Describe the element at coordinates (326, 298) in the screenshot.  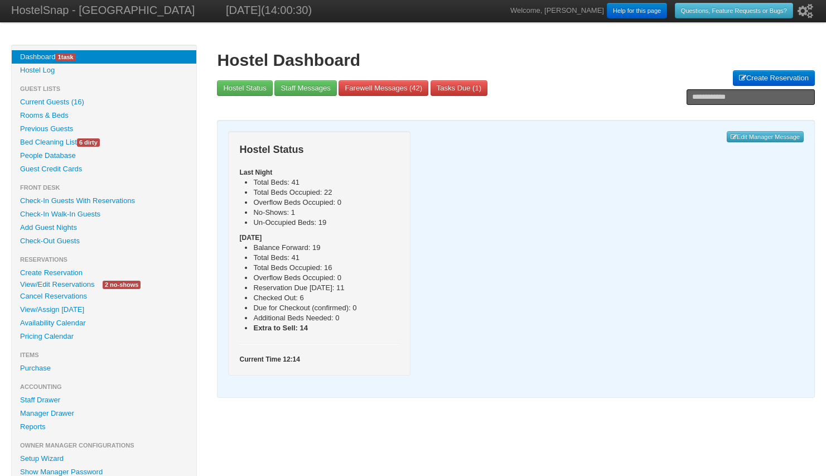
I see `li: Checked Out: 6` at that location.